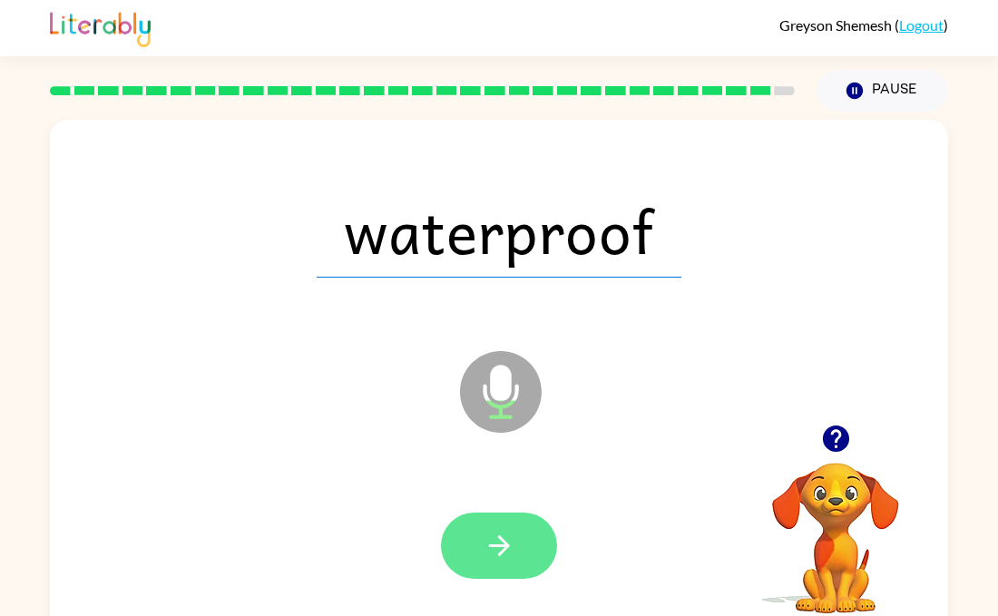 The width and height of the screenshot is (998, 616). Describe the element at coordinates (836, 24) in the screenshot. I see `span: Greyson Shemesh` at that location.